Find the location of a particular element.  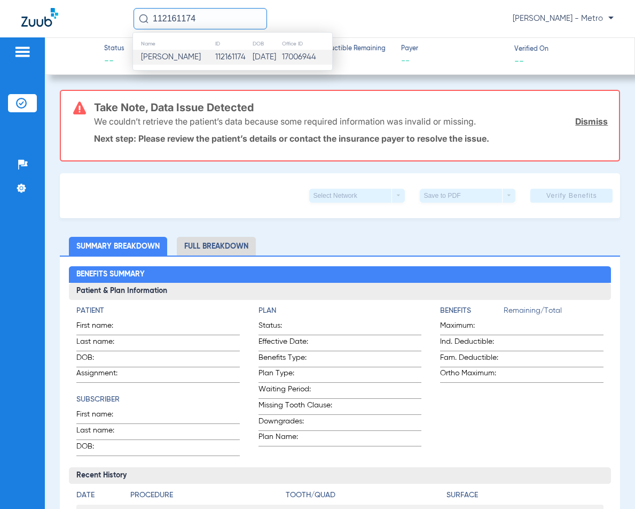

app-breakdown-title: Patient is located at coordinates (158, 310).